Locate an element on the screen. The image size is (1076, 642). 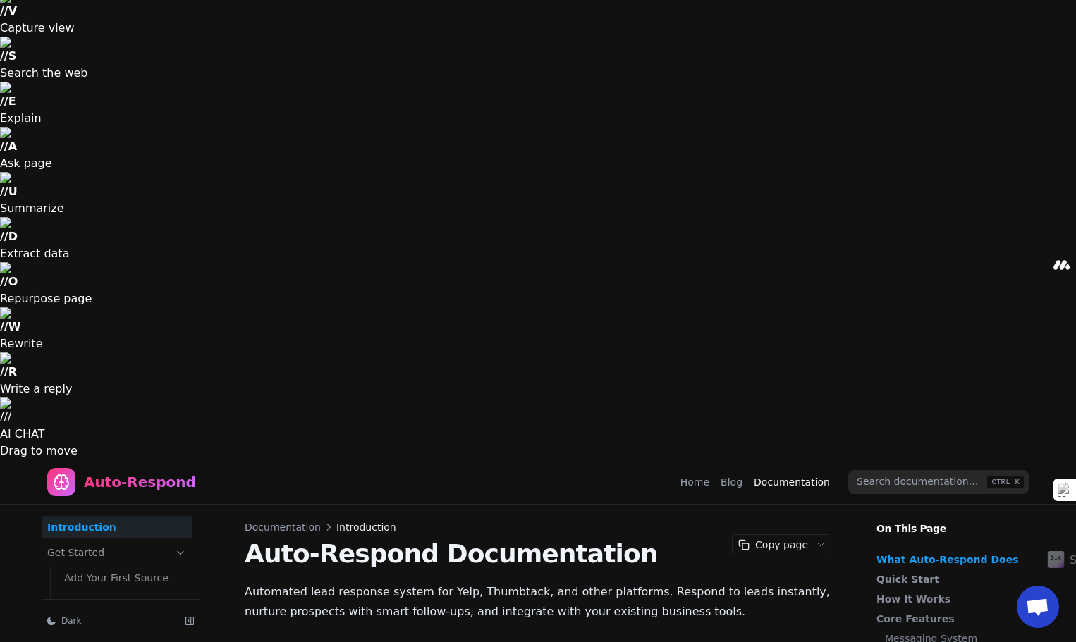
a: Core Features is located at coordinates (952, 619).